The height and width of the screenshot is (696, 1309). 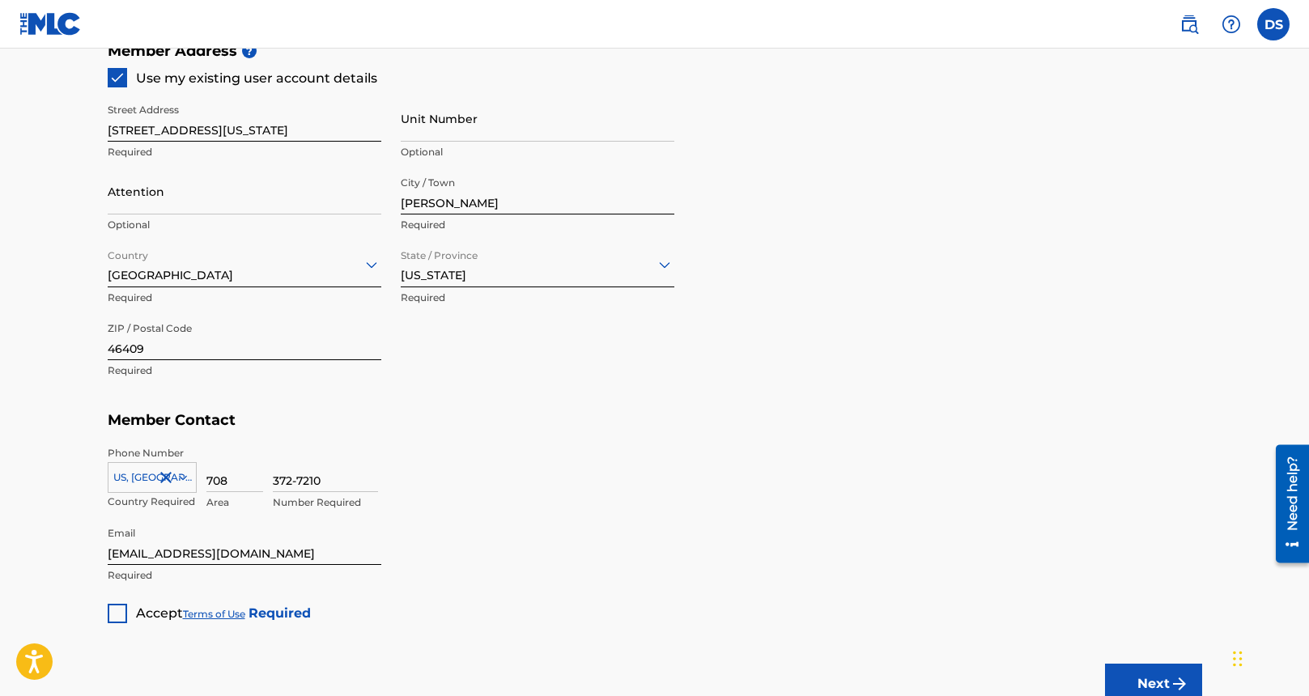 What do you see at coordinates (655, 420) in the screenshot?
I see `h5: Member Contact` at bounding box center [655, 420].